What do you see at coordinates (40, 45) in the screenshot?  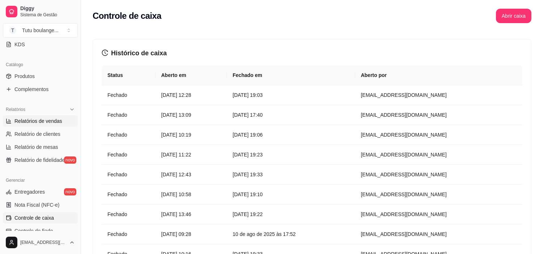 I see `a: KDS` at bounding box center [40, 45].